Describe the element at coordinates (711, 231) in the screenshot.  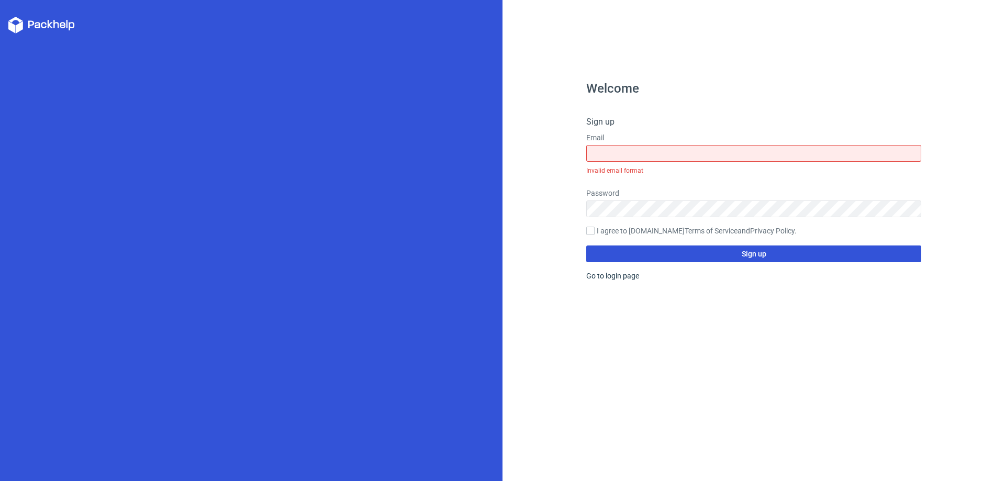
I see `a: Terms of Service` at that location.